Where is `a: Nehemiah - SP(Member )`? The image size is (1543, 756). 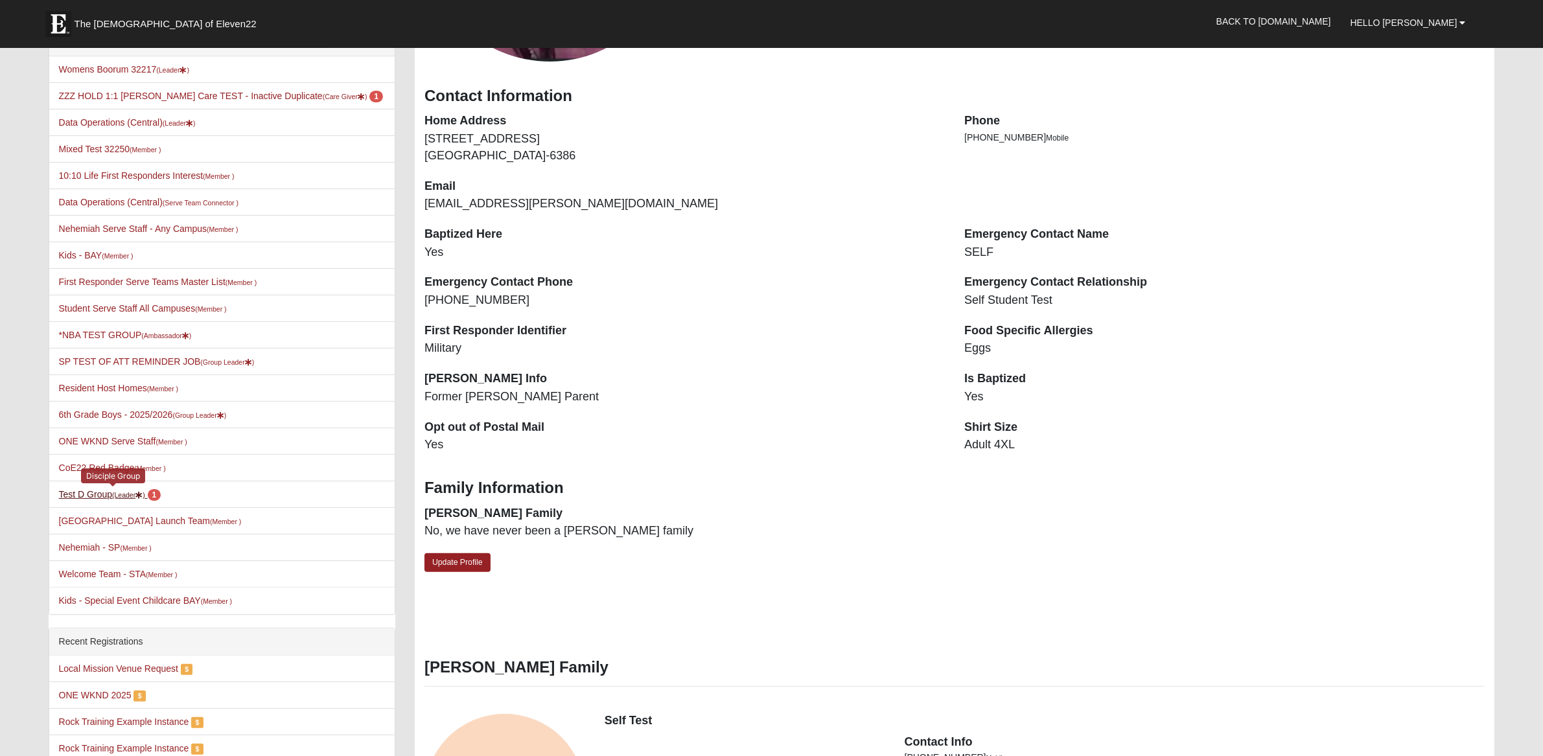 a: Nehemiah - SP(Member ) is located at coordinates (105, 548).